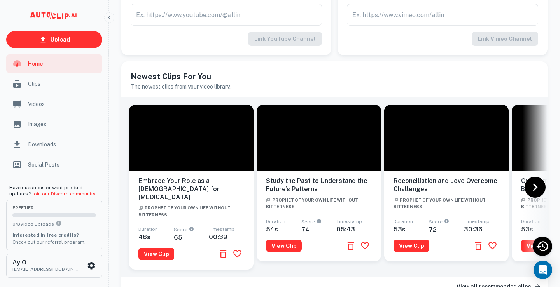  What do you see at coordinates (54, 84) in the screenshot?
I see `div: Clips` at bounding box center [54, 84].